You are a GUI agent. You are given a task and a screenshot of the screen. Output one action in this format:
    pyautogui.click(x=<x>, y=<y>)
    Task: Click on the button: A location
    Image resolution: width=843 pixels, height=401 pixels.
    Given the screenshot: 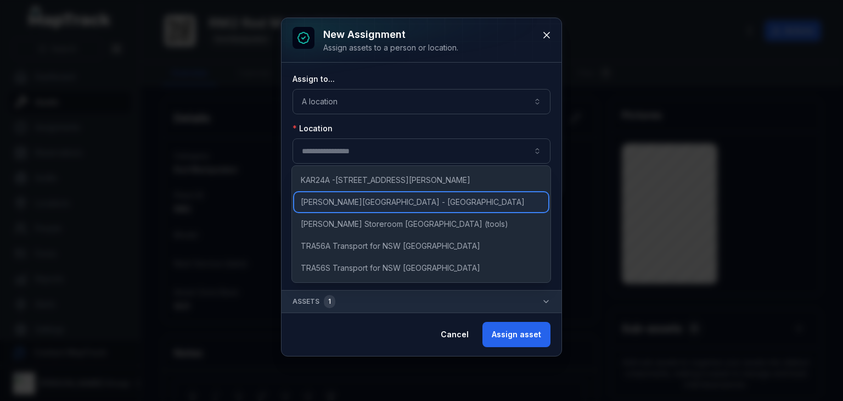 What is the action you would take?
    pyautogui.click(x=421, y=102)
    